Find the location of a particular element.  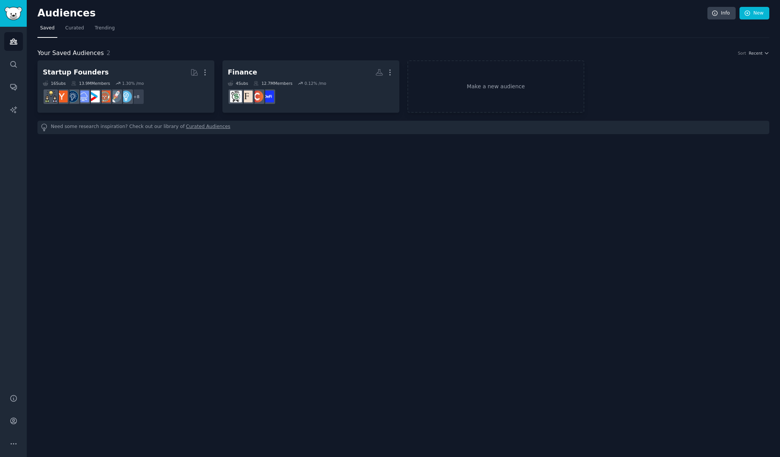

img: Entrepreneur is located at coordinates (126, 96).